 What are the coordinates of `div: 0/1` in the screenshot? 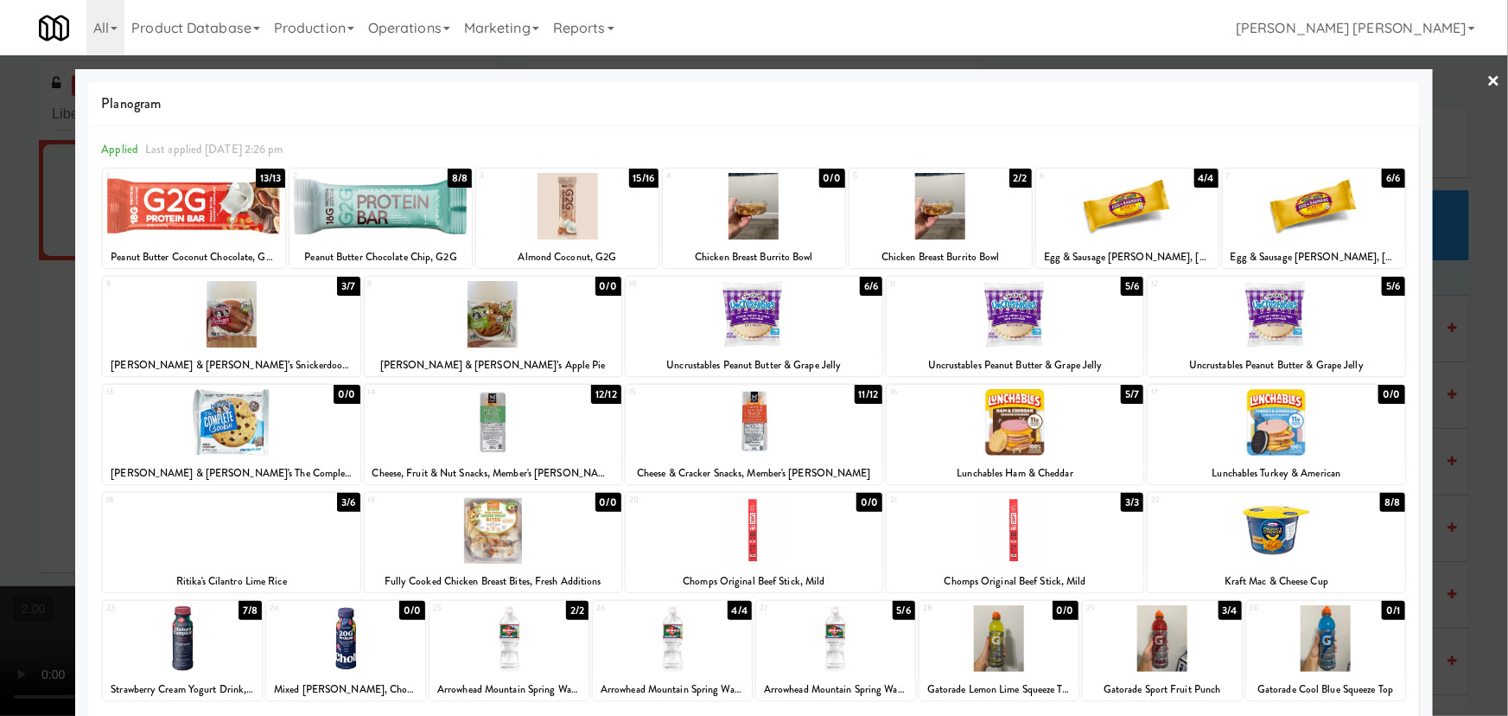 It's located at (1393, 610).